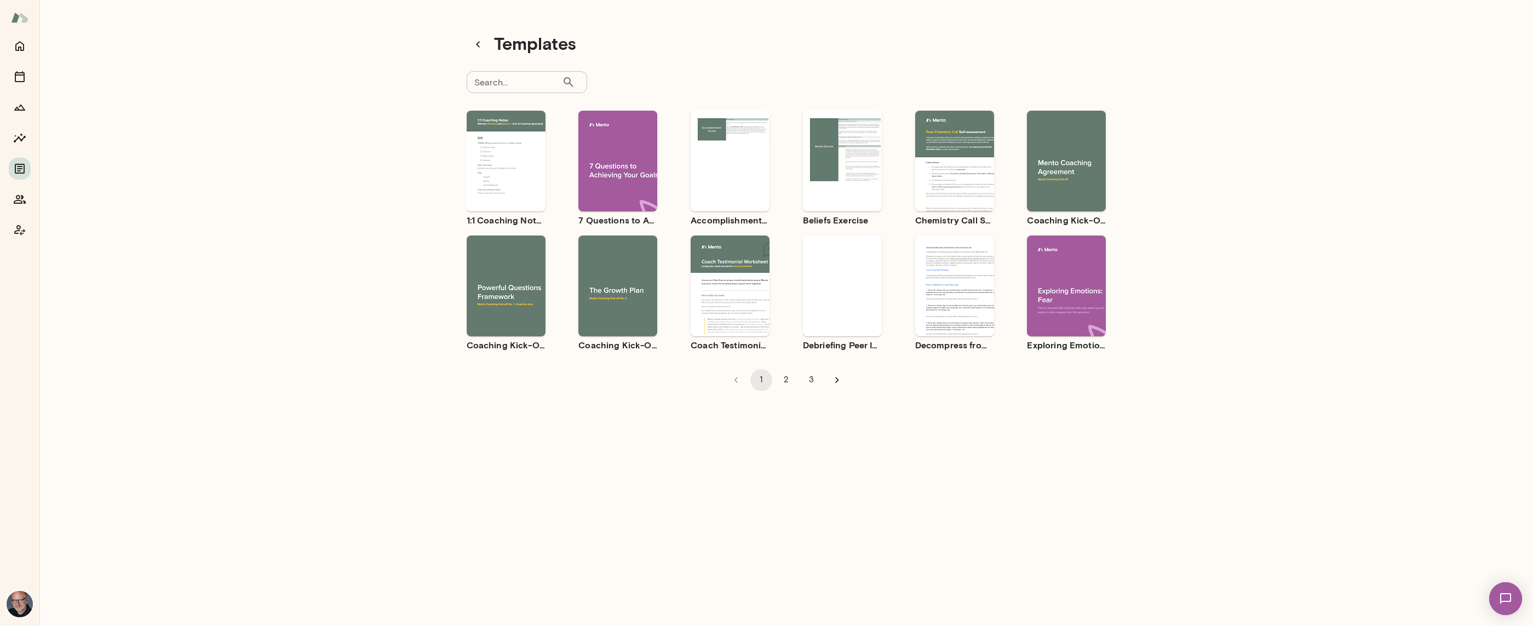 The image size is (1533, 626). I want to click on h6: 7 Questions to Achieving Your Goals, so click(618, 220).